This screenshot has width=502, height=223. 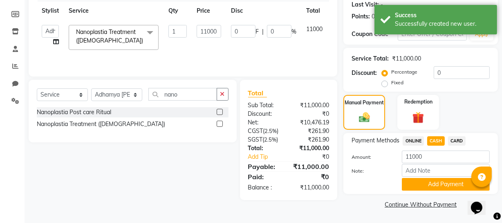 What do you see at coordinates (314, 11) in the screenshot?
I see `th: Total` at bounding box center [314, 11].